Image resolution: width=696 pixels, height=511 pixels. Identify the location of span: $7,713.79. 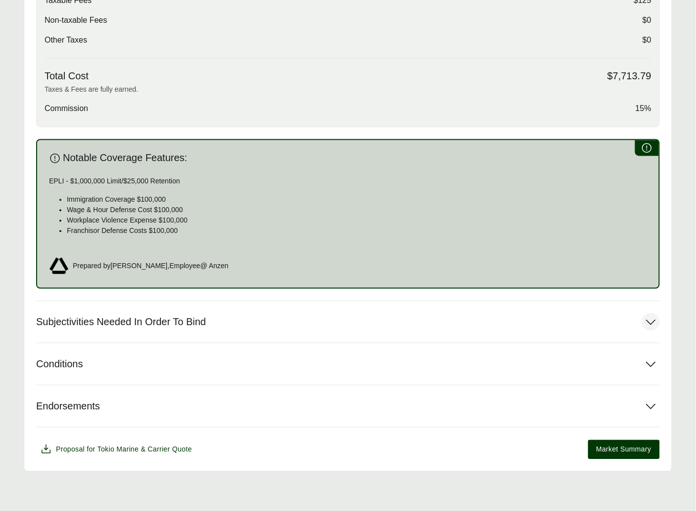
(629, 76).